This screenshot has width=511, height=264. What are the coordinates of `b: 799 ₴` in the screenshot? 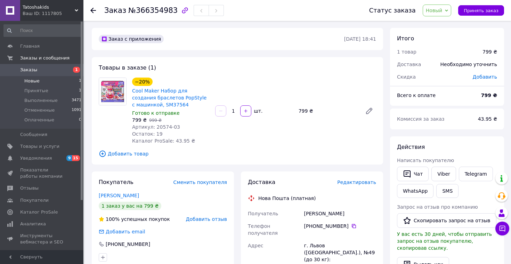 It's located at (489, 95).